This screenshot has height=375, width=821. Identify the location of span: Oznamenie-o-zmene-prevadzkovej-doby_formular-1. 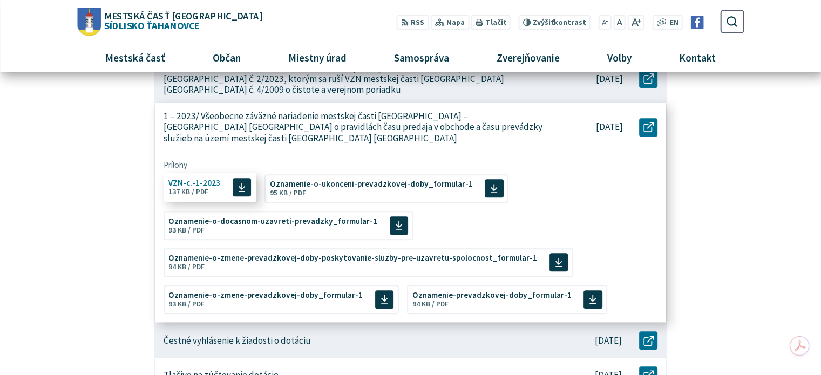
(266, 295).